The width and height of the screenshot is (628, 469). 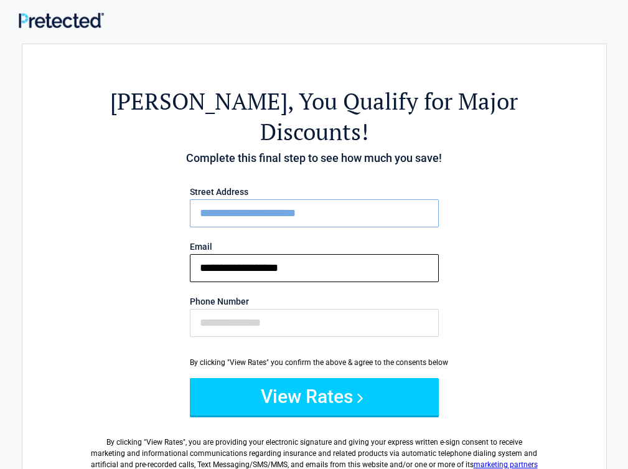 I want to click on span: View Rates, so click(x=164, y=442).